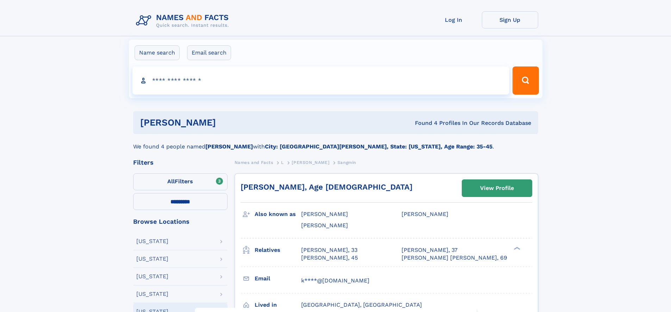  Describe the element at coordinates (180, 222) in the screenshot. I see `div: Browse Locations` at that location.